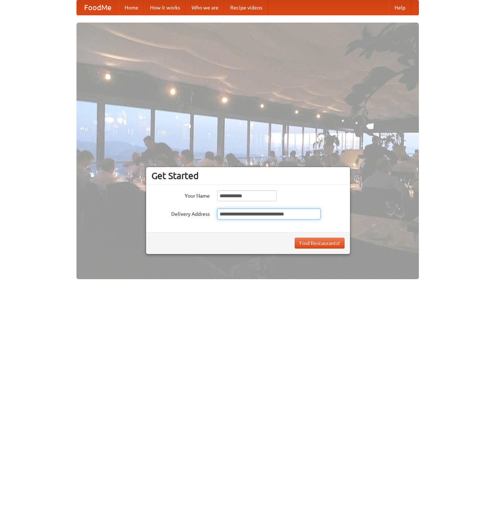  What do you see at coordinates (400, 8) in the screenshot?
I see `a: Help` at bounding box center [400, 8].